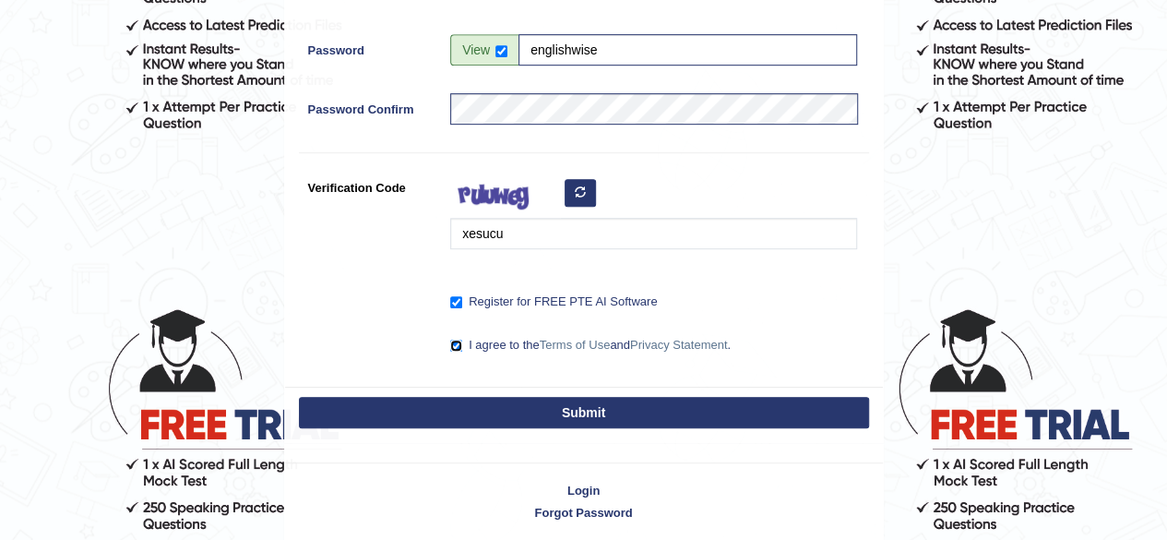 The height and width of the screenshot is (540, 1167). Describe the element at coordinates (679, 344) in the screenshot. I see `a: Privacy Statement` at that location.